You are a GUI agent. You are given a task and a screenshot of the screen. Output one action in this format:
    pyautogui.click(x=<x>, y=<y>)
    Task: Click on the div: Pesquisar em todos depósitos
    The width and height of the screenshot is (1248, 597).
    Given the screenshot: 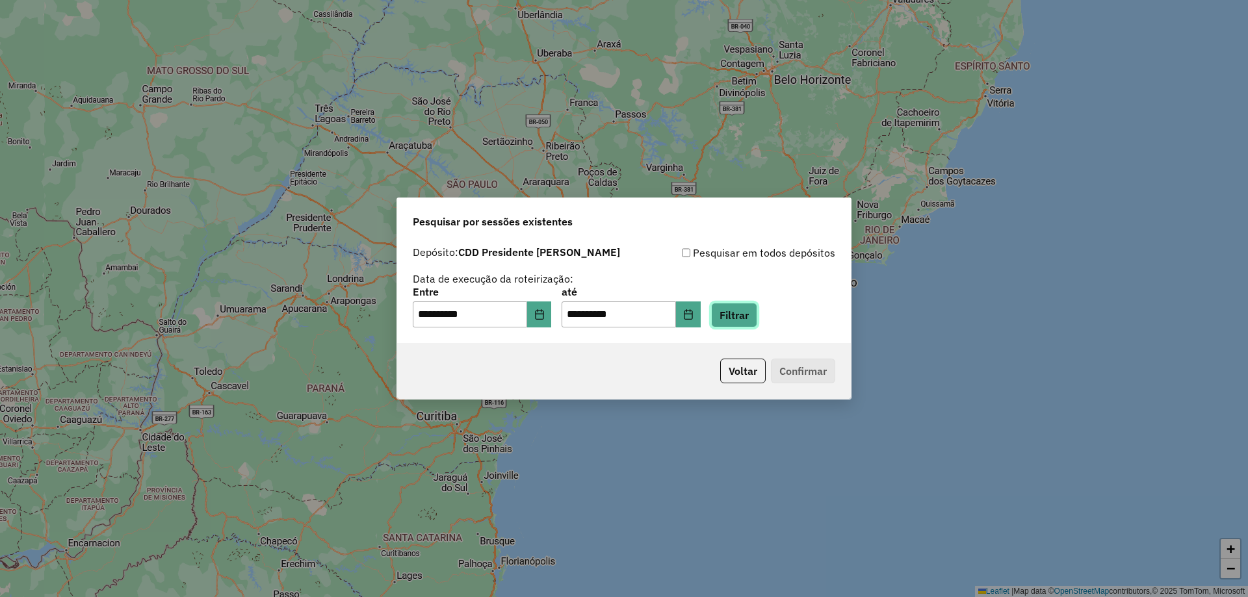 What is the action you would take?
    pyautogui.click(x=729, y=253)
    